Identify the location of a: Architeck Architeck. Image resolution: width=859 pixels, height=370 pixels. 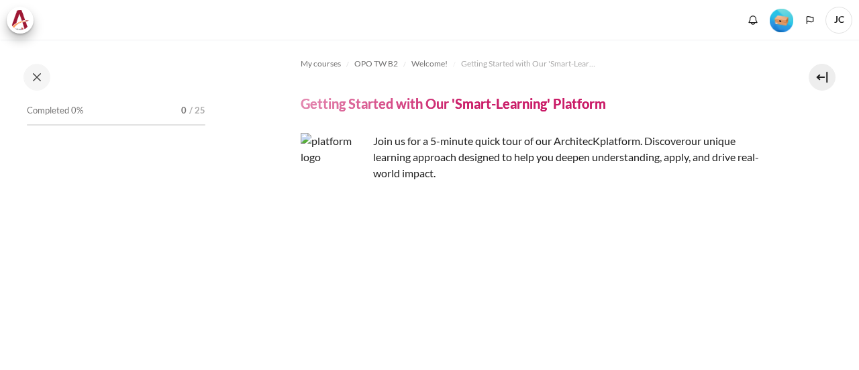
(23, 20).